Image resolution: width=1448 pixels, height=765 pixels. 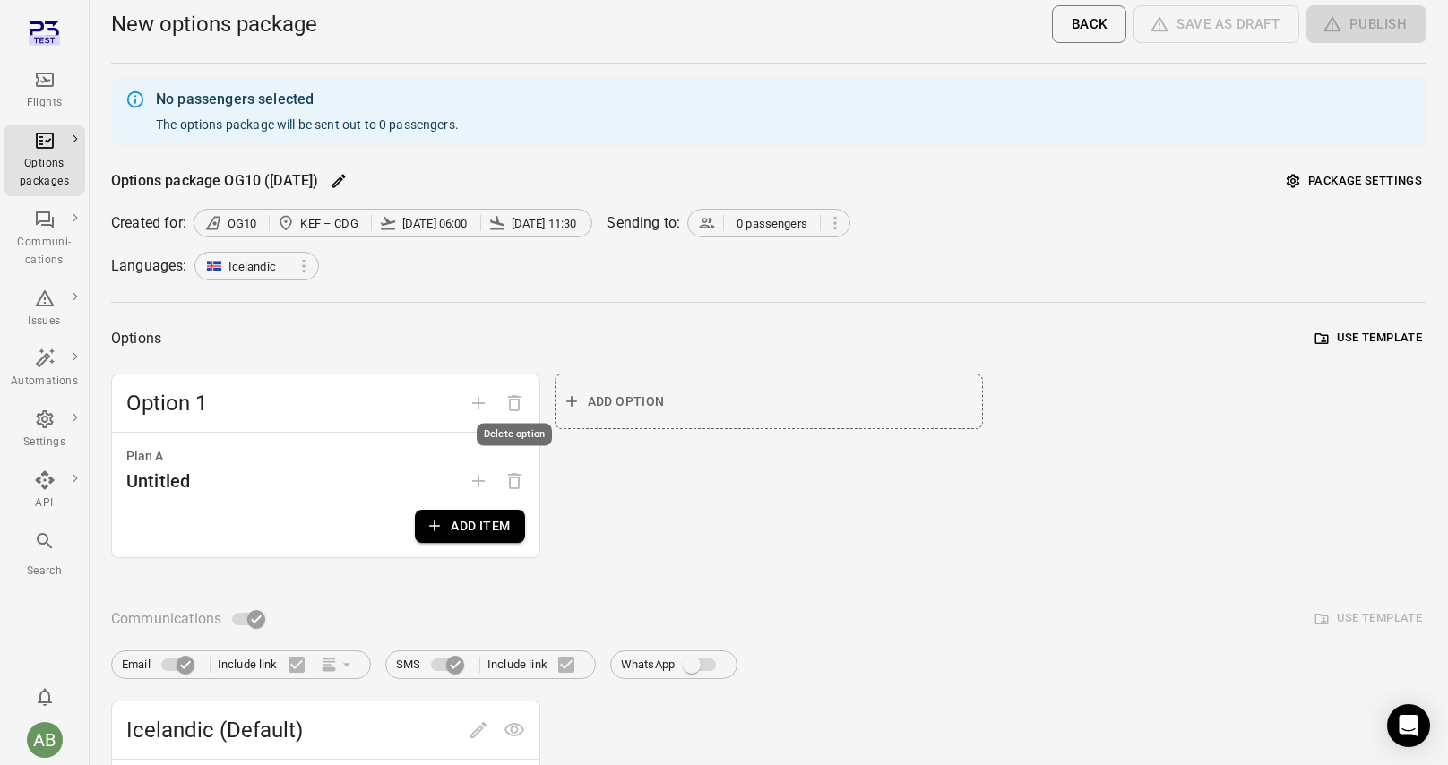 I want to click on button: Search, so click(x=44, y=555).